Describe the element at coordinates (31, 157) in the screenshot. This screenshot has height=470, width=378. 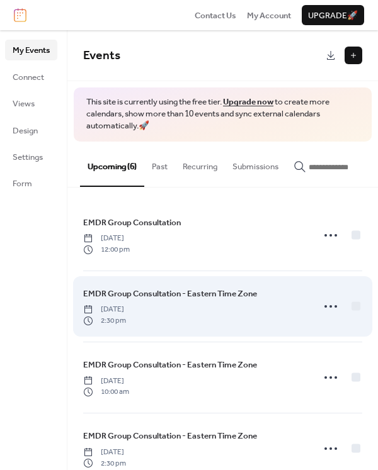
I see `a: Settings` at that location.